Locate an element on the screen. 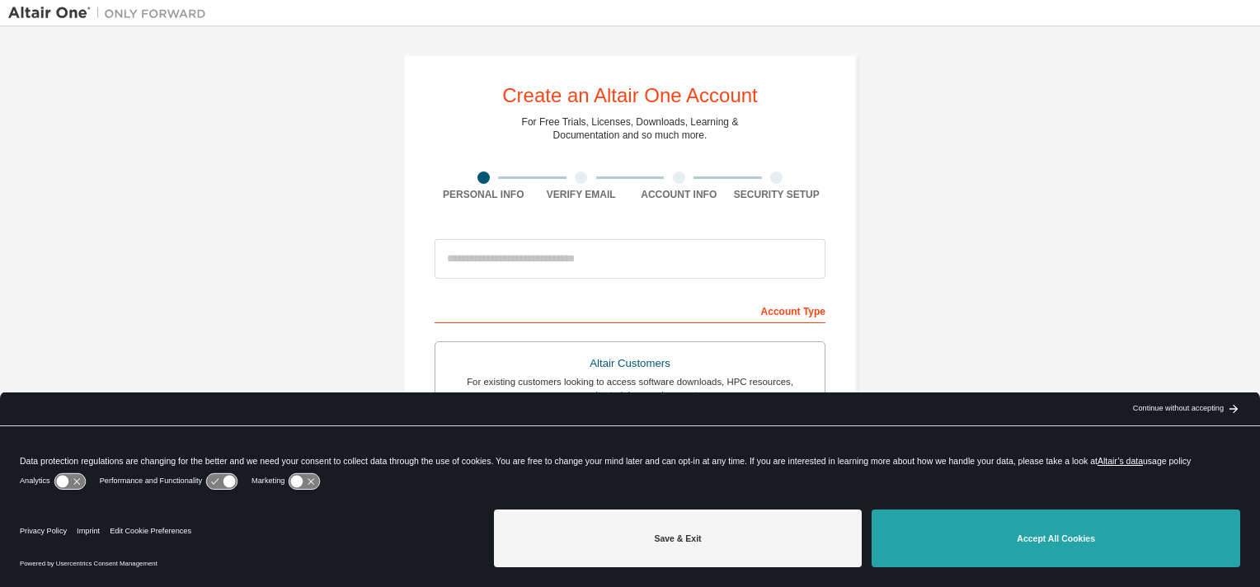 The height and width of the screenshot is (587, 1260). div: Security Setup is located at coordinates (777, 195).